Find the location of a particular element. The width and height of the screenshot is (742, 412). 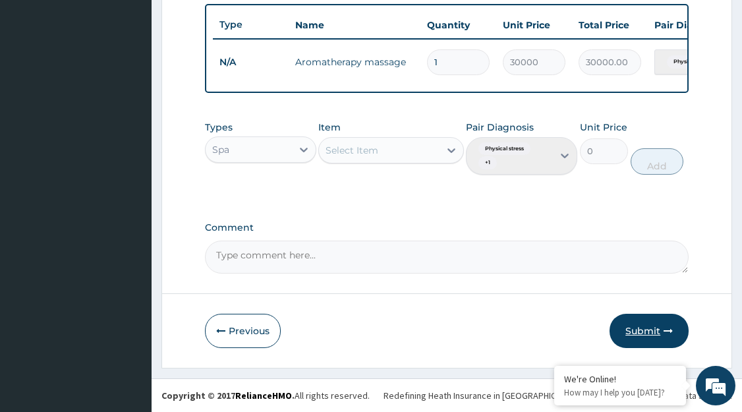

th: Total Price is located at coordinates (610, 25).